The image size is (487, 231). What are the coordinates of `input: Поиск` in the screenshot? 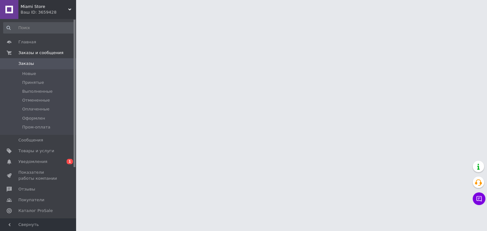 It's located at (39, 28).